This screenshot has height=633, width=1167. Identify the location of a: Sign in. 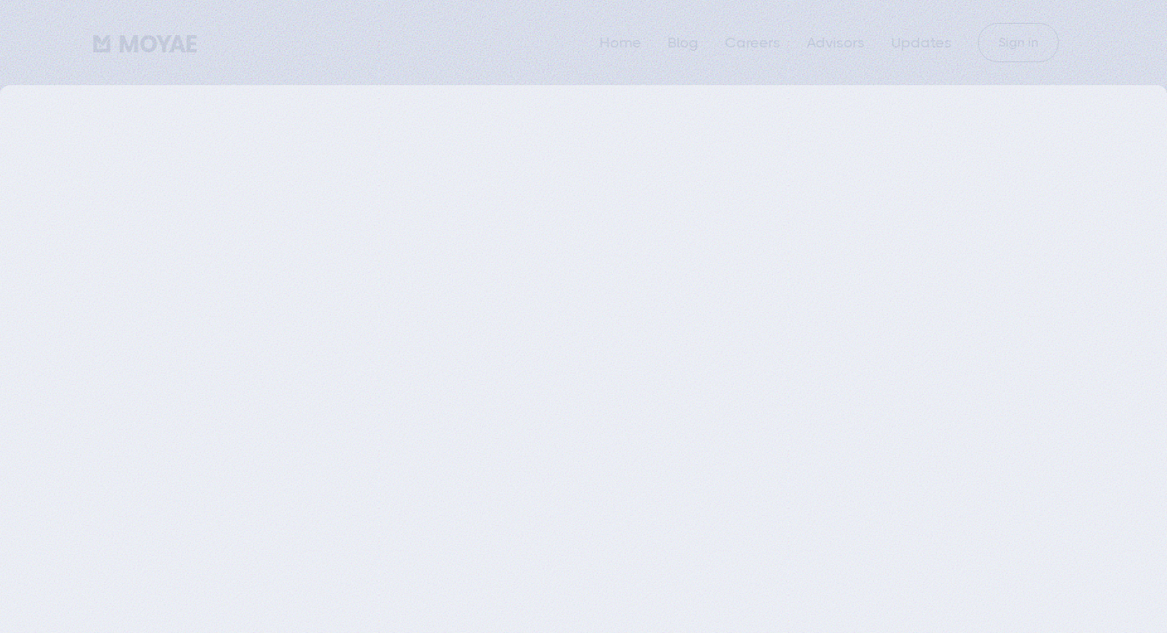
(1018, 43).